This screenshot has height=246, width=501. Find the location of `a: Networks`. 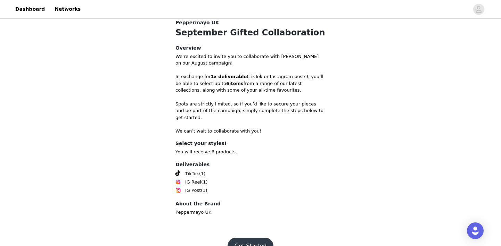

a: Networks is located at coordinates (67, 9).